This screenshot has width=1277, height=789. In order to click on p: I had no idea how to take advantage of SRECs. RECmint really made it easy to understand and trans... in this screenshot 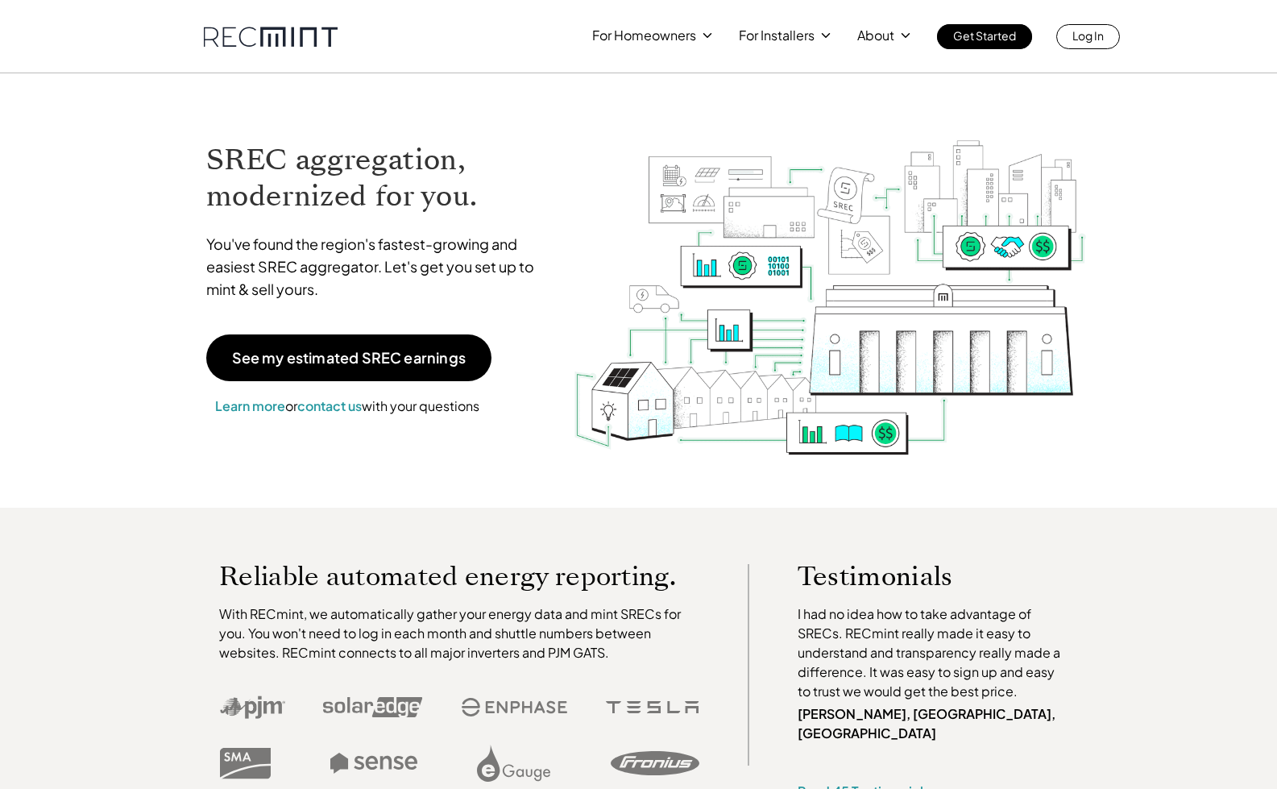, I will do `click(933, 653)`.